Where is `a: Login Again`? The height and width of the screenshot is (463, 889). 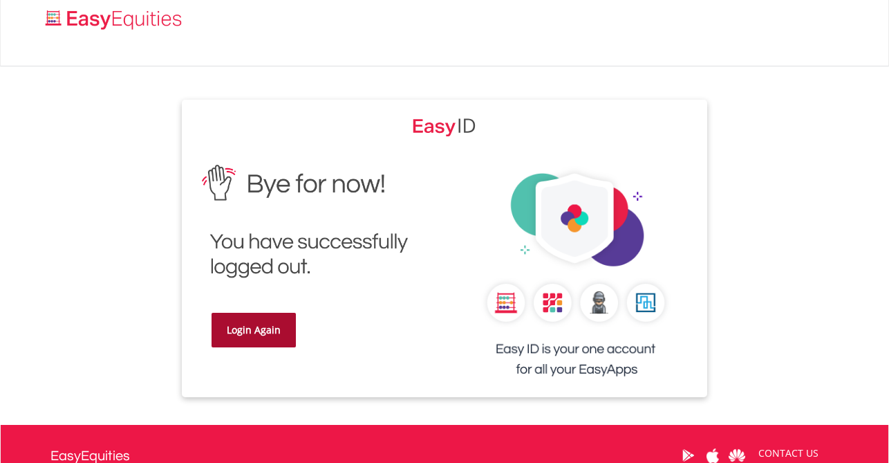
a: Login Again is located at coordinates (254, 330).